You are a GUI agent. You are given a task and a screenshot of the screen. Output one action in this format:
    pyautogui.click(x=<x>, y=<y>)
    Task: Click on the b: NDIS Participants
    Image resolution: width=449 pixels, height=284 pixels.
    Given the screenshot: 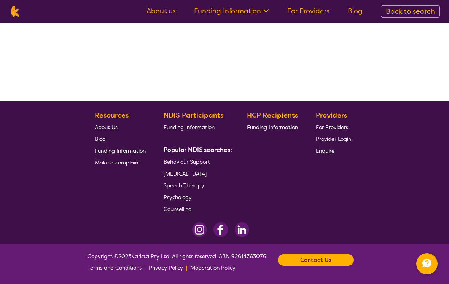 What is the action you would take?
    pyautogui.click(x=193, y=115)
    